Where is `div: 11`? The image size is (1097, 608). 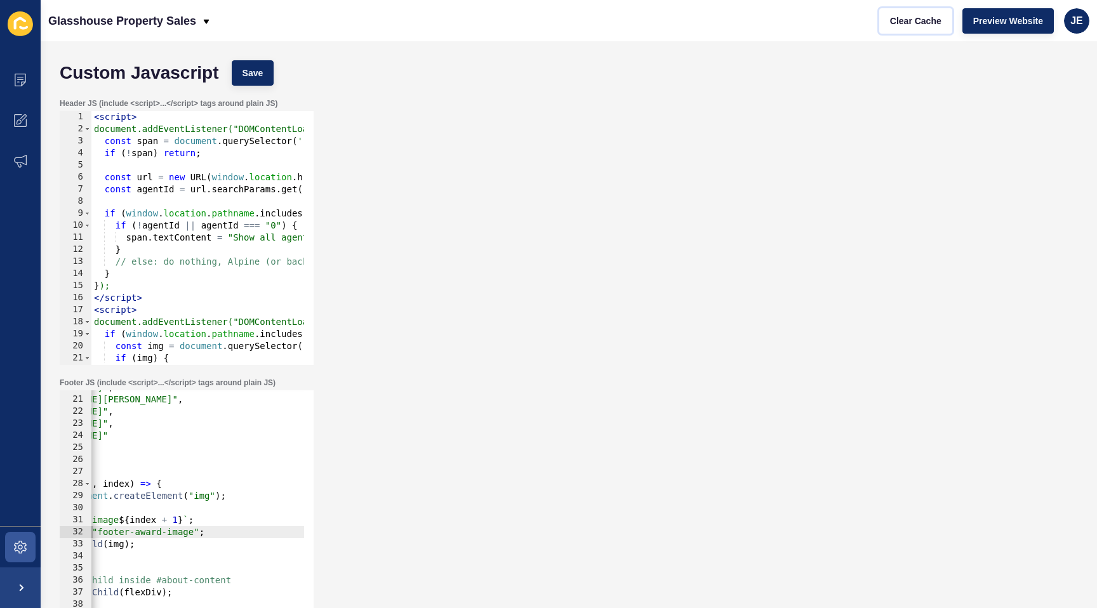
div: 11 is located at coordinates (76, 237).